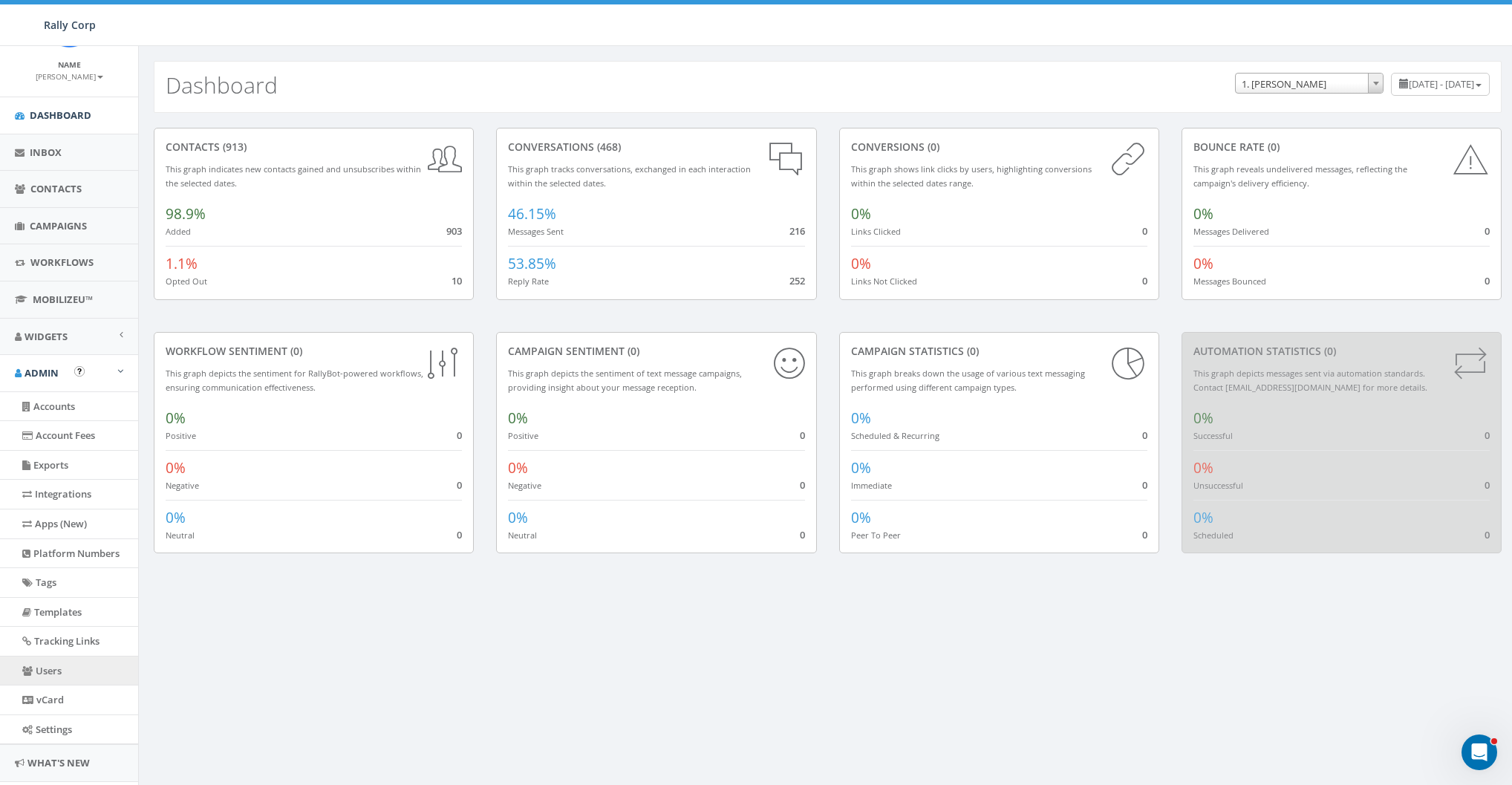  Describe the element at coordinates (797, 280) in the screenshot. I see `span: 252` at that location.